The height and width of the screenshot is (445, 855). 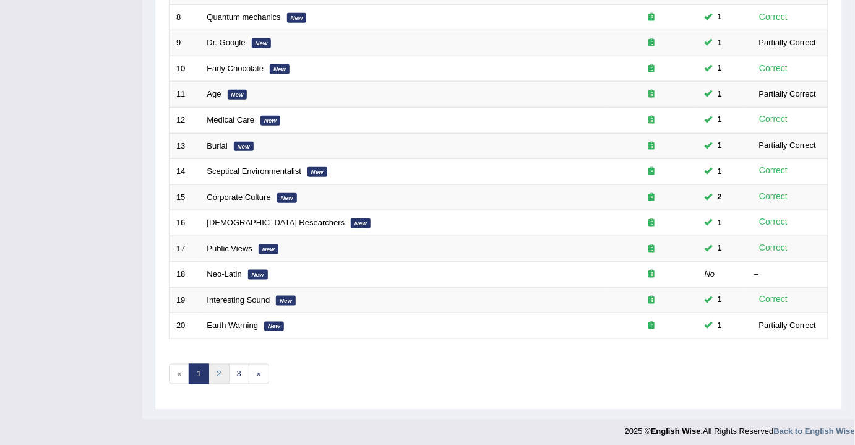 What do you see at coordinates (815, 431) in the screenshot?
I see `a: Back to English Wise` at bounding box center [815, 431].